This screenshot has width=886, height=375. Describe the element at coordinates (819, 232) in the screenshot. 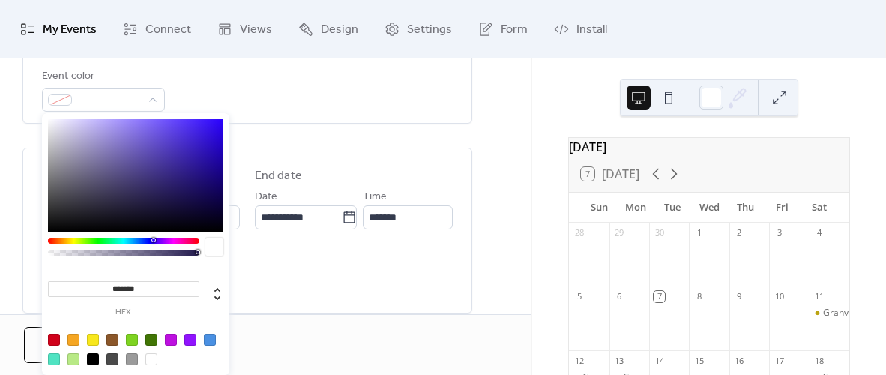

I see `div: 4` at that location.